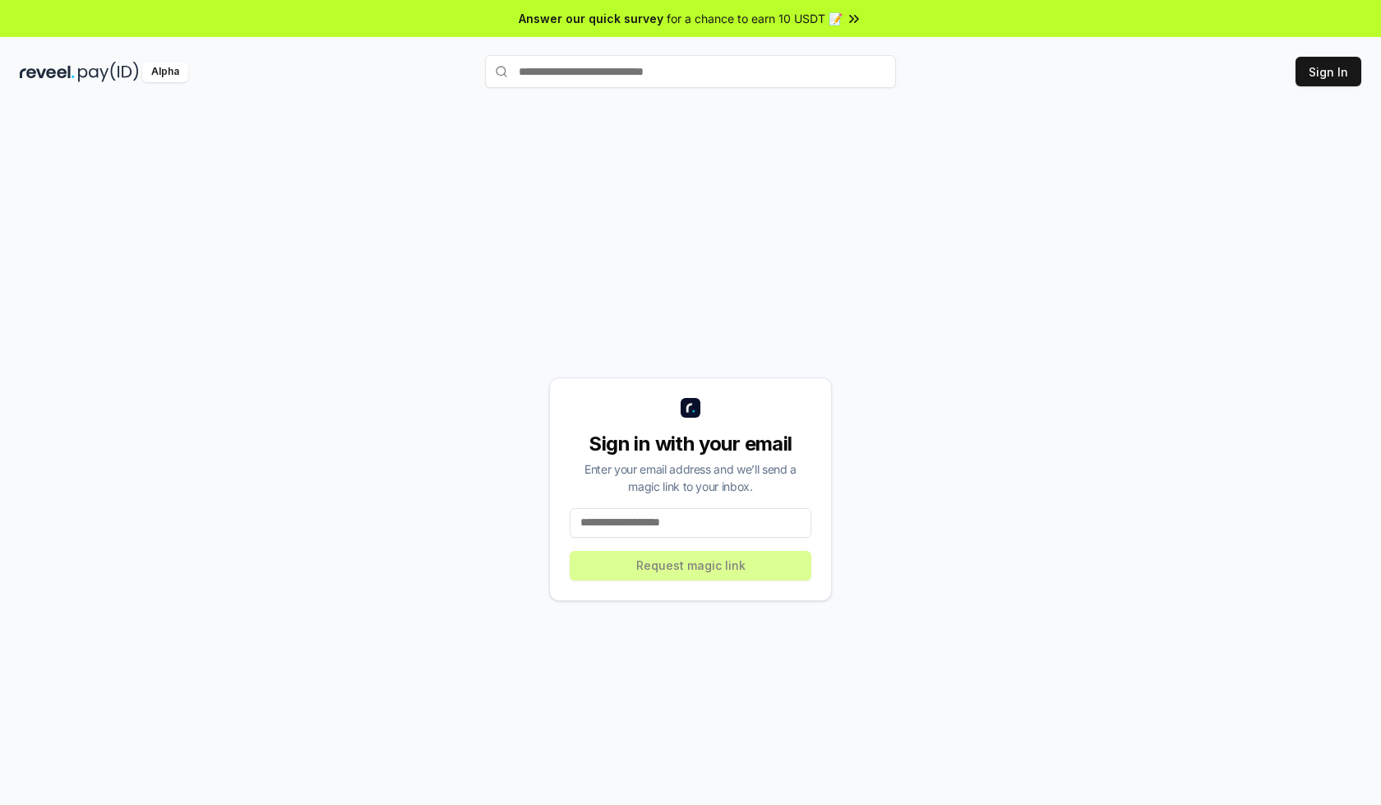 Image resolution: width=1381 pixels, height=805 pixels. What do you see at coordinates (691, 478) in the screenshot?
I see `div: Enter your email address and we’ll send a magic link to your inbox.` at bounding box center [691, 478].